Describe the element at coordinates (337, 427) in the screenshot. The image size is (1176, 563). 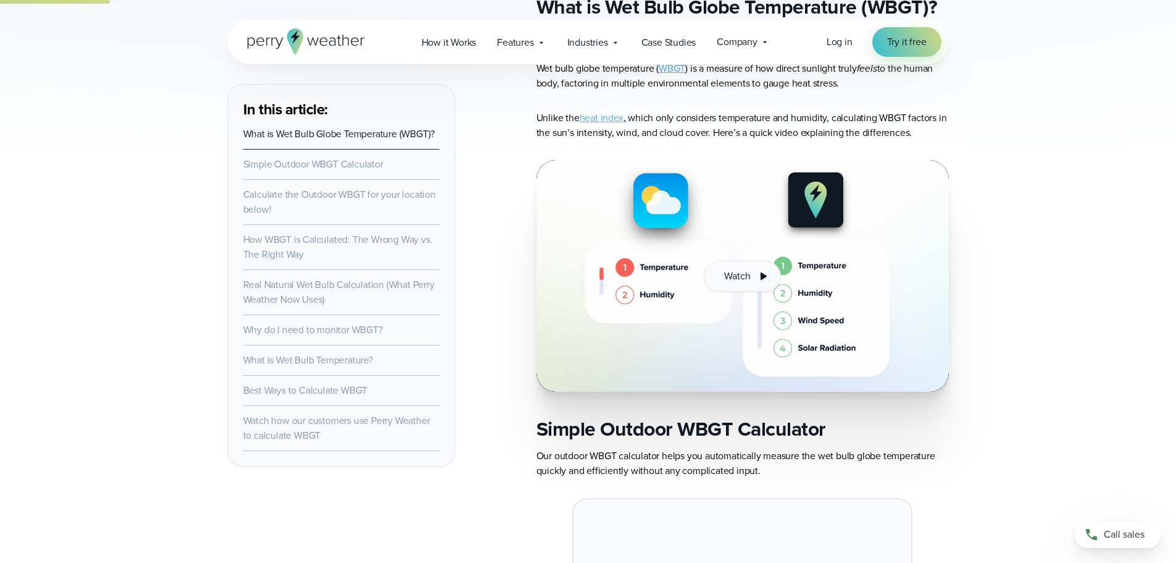
I see `a: Watch how our customers use Perry Weather to calculate WBGT` at that location.